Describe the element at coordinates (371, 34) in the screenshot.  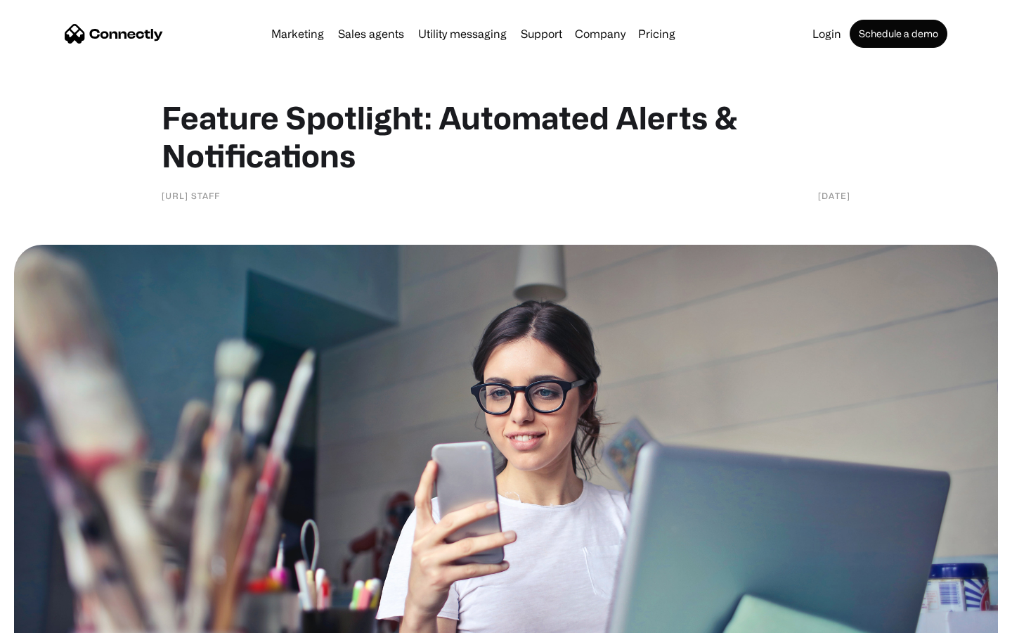
I see `a: Sales agents` at that location.